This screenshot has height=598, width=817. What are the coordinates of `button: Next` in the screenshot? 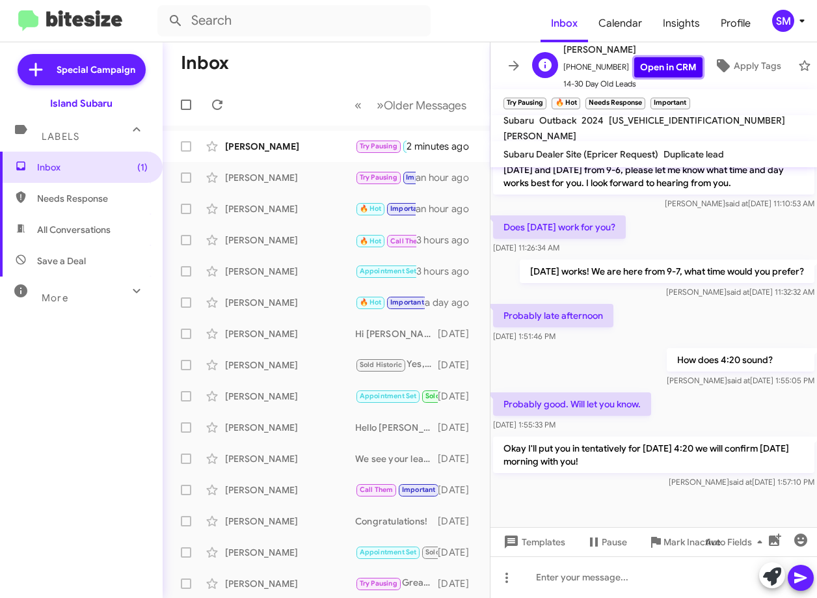 It's located at (421, 105).